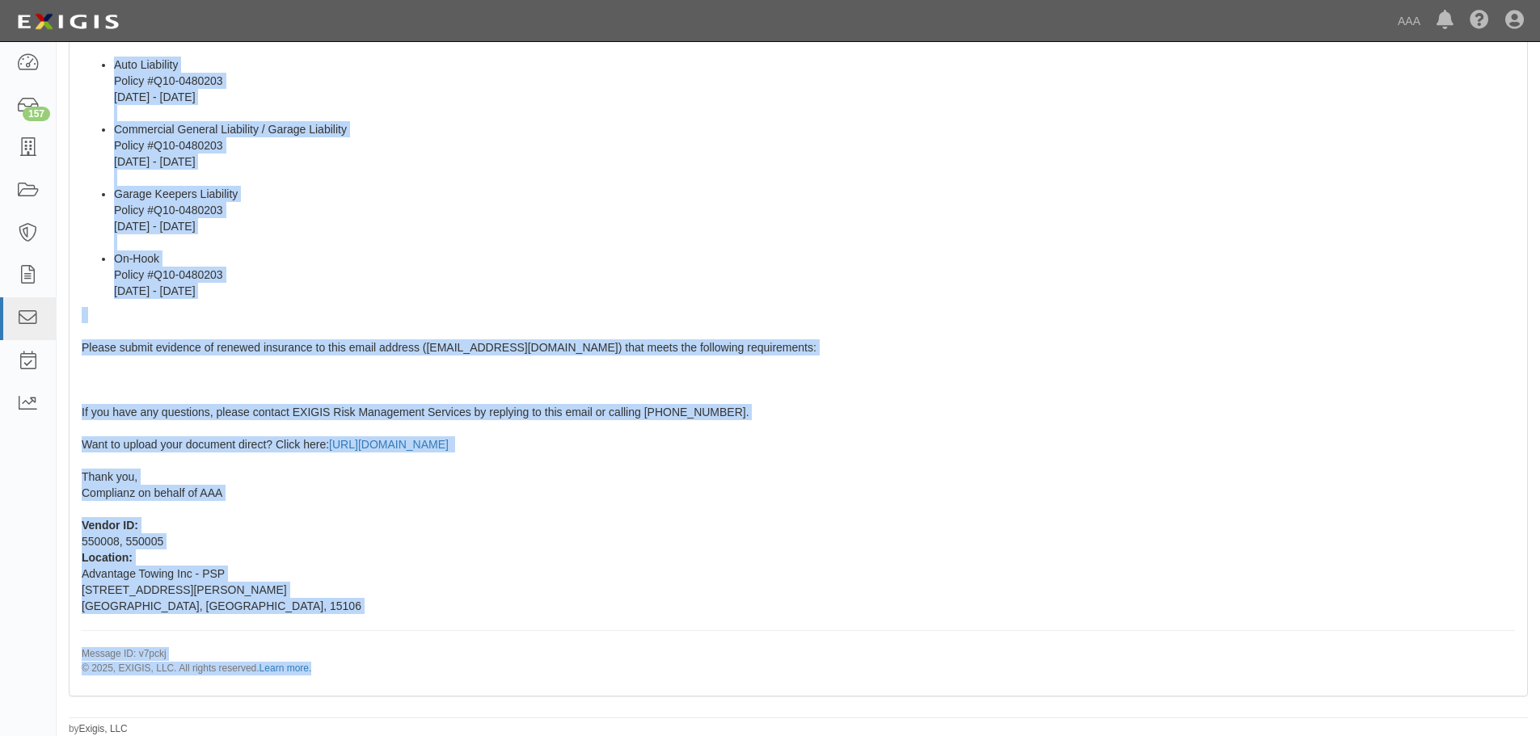 Image resolution: width=1540 pixels, height=736 pixels. Describe the element at coordinates (68, 22) in the screenshot. I see `img: logo-5460c22ac91f19d4615b14bd174203de0afe785f0fc80cf4dbbc73dc1793850b.png` at that location.